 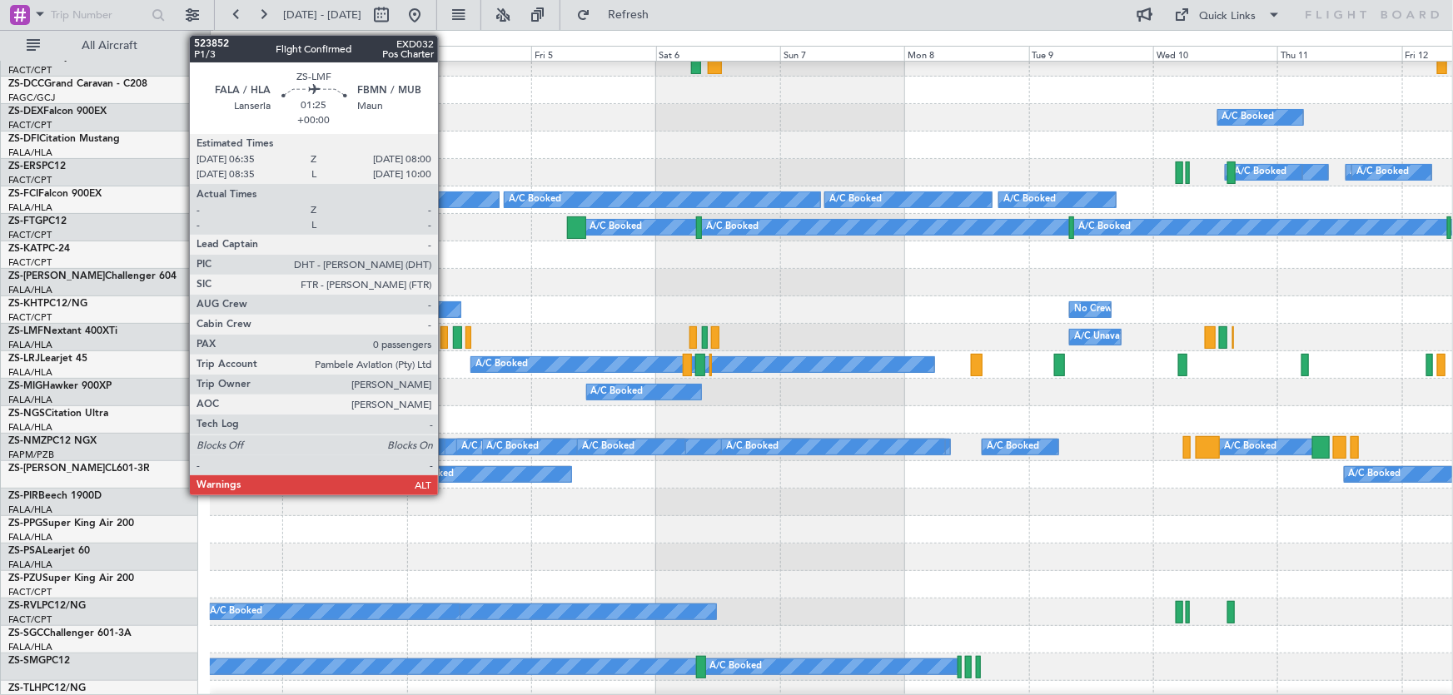 What do you see at coordinates (55, 194) in the screenshot?
I see `a: ZS-FCIFalcon 900EX` at bounding box center [55, 194].